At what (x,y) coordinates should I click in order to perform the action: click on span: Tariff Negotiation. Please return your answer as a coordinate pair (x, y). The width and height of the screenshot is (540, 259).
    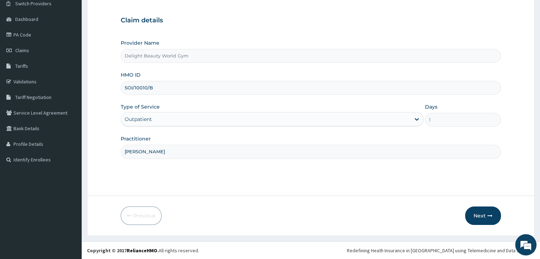
    Looking at the image, I should click on (33, 97).